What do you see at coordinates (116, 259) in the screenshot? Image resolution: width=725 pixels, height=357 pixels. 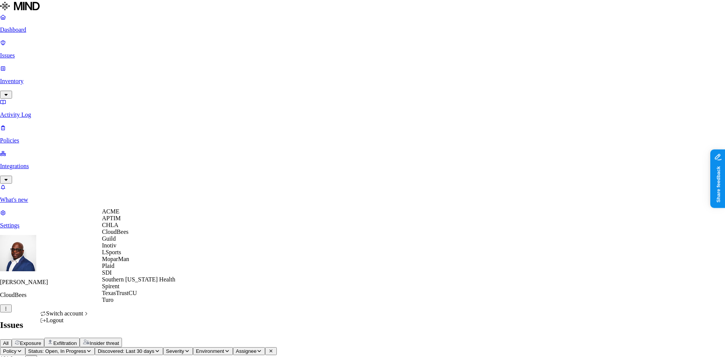 I see `span: MoparMan` at bounding box center [116, 259].